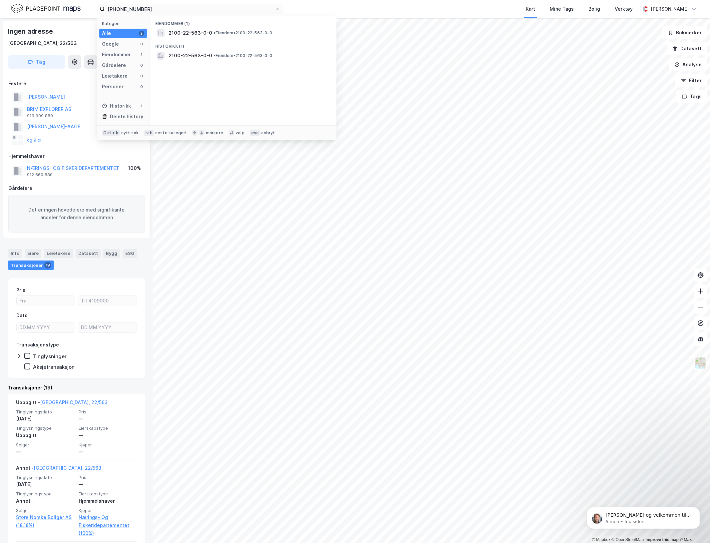 The width and height of the screenshot is (710, 543). I want to click on div: Festere, so click(77, 84).